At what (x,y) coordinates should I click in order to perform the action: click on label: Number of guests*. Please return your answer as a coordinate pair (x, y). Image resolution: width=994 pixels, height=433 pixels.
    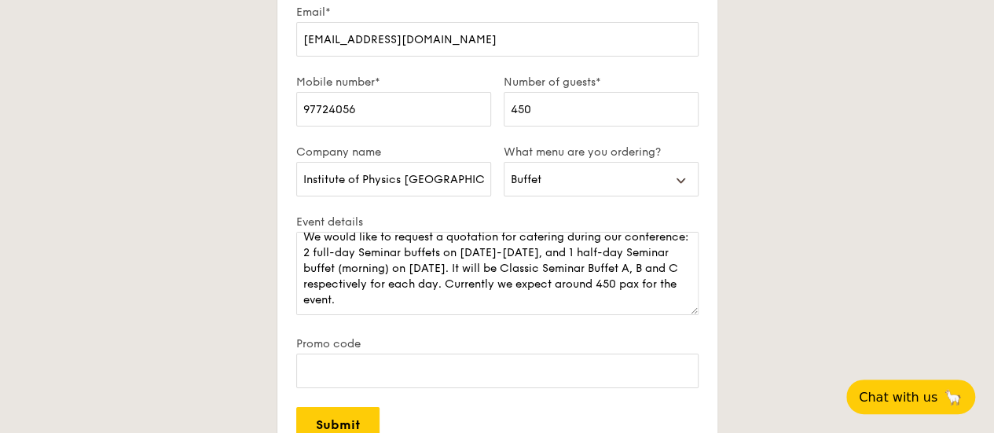
    Looking at the image, I should click on (601, 82).